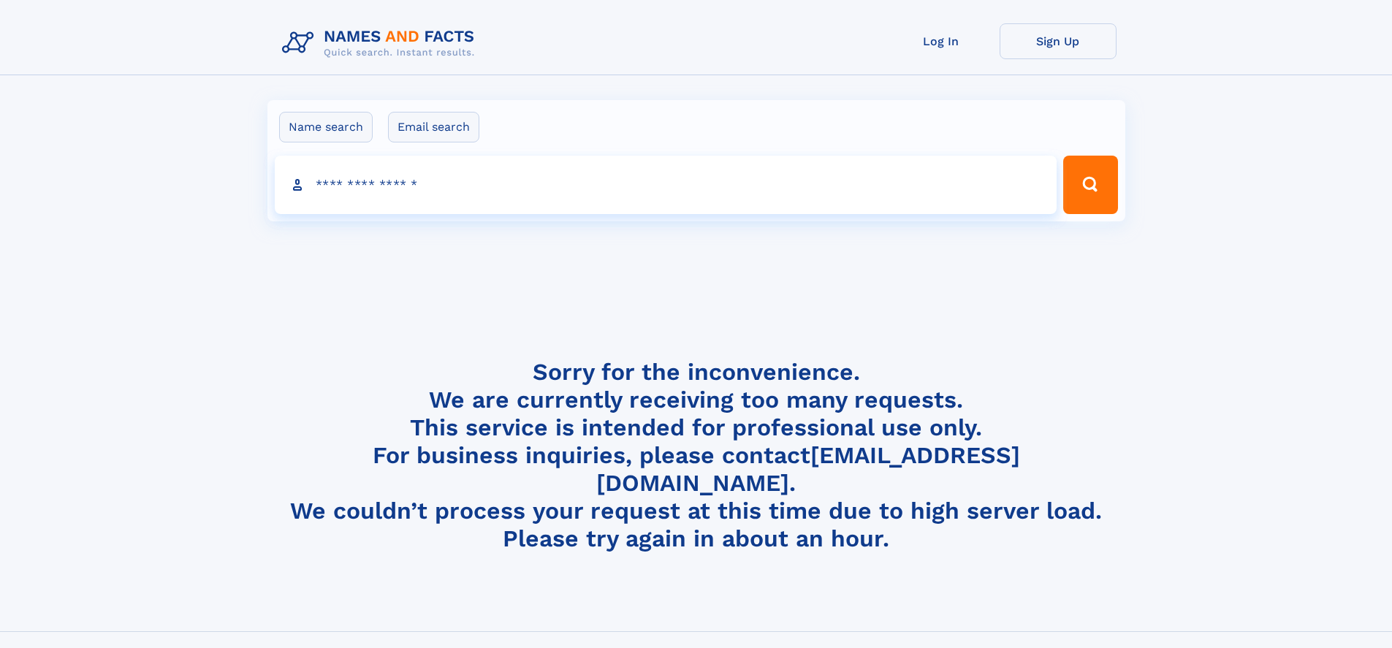  I want to click on a: Log In, so click(941, 41).